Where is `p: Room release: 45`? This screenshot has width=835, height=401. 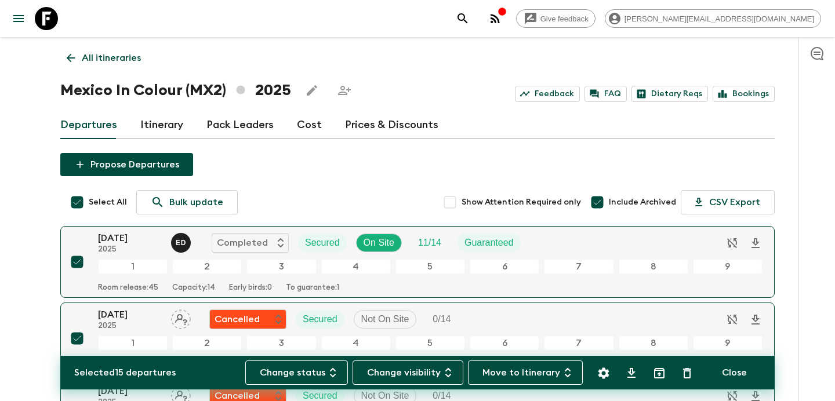
p: Room release: 45 is located at coordinates (128, 288).